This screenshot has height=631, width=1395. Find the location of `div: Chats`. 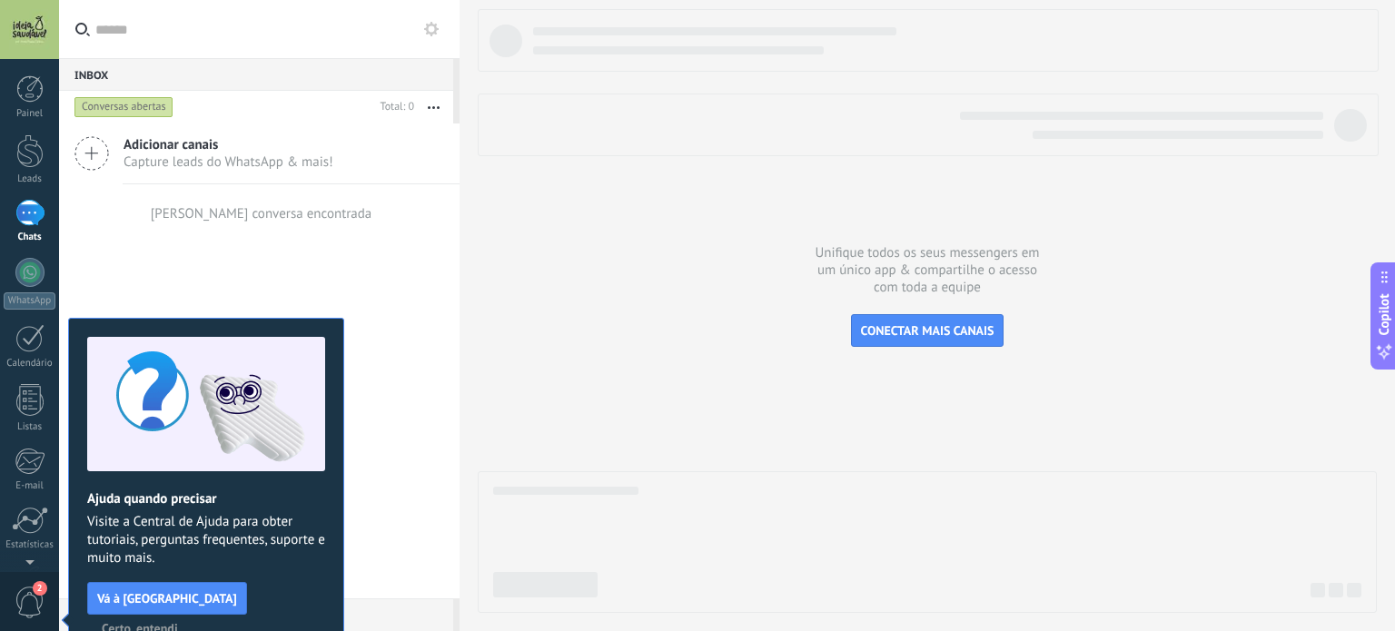

div: Chats is located at coordinates (30, 237).